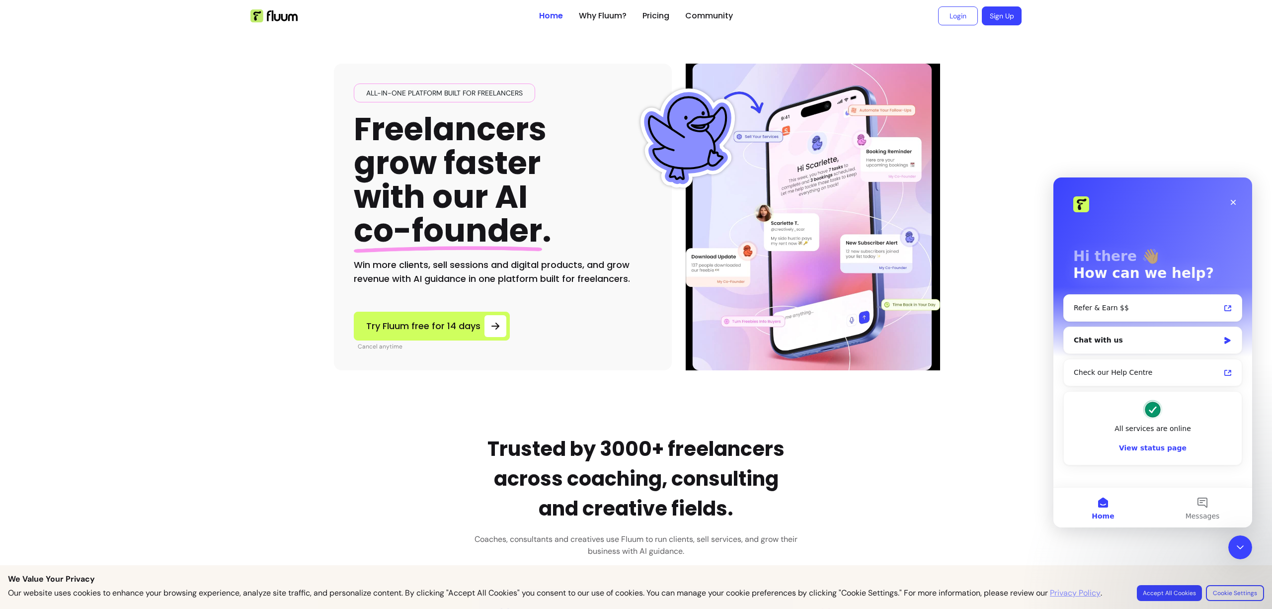 This screenshot has width=1272, height=609. Describe the element at coordinates (99, 270) in the screenshot. I see `button: View status page` at that location.